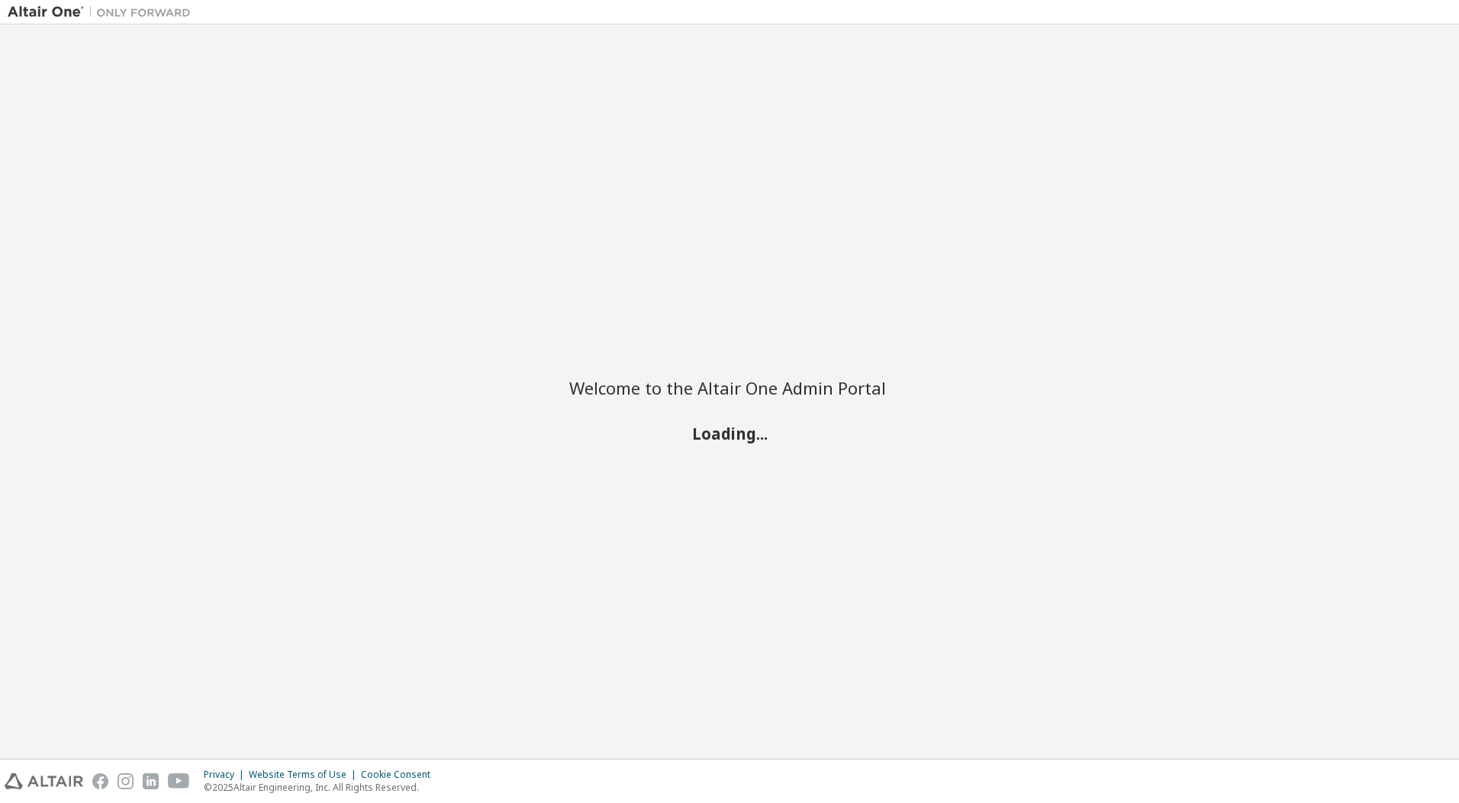  I want to click on h2: Loading..., so click(729, 433).